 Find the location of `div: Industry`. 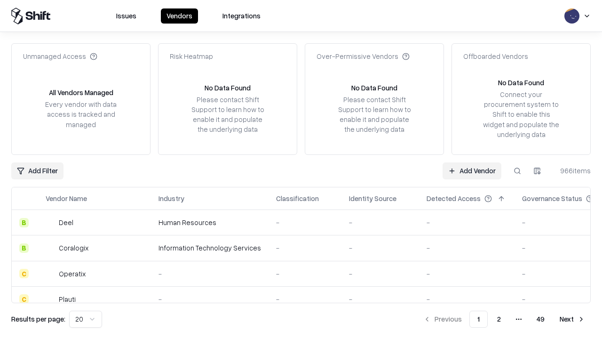

div: Industry is located at coordinates (171, 198).